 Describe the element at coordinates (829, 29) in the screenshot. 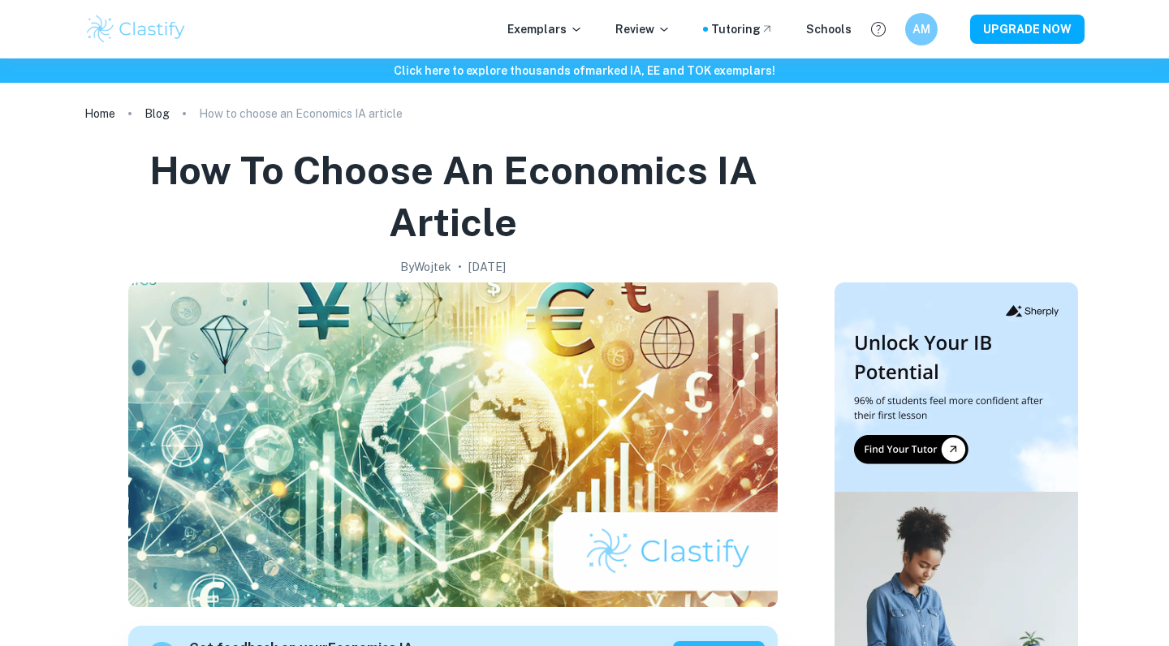

I see `a: Schools` at that location.